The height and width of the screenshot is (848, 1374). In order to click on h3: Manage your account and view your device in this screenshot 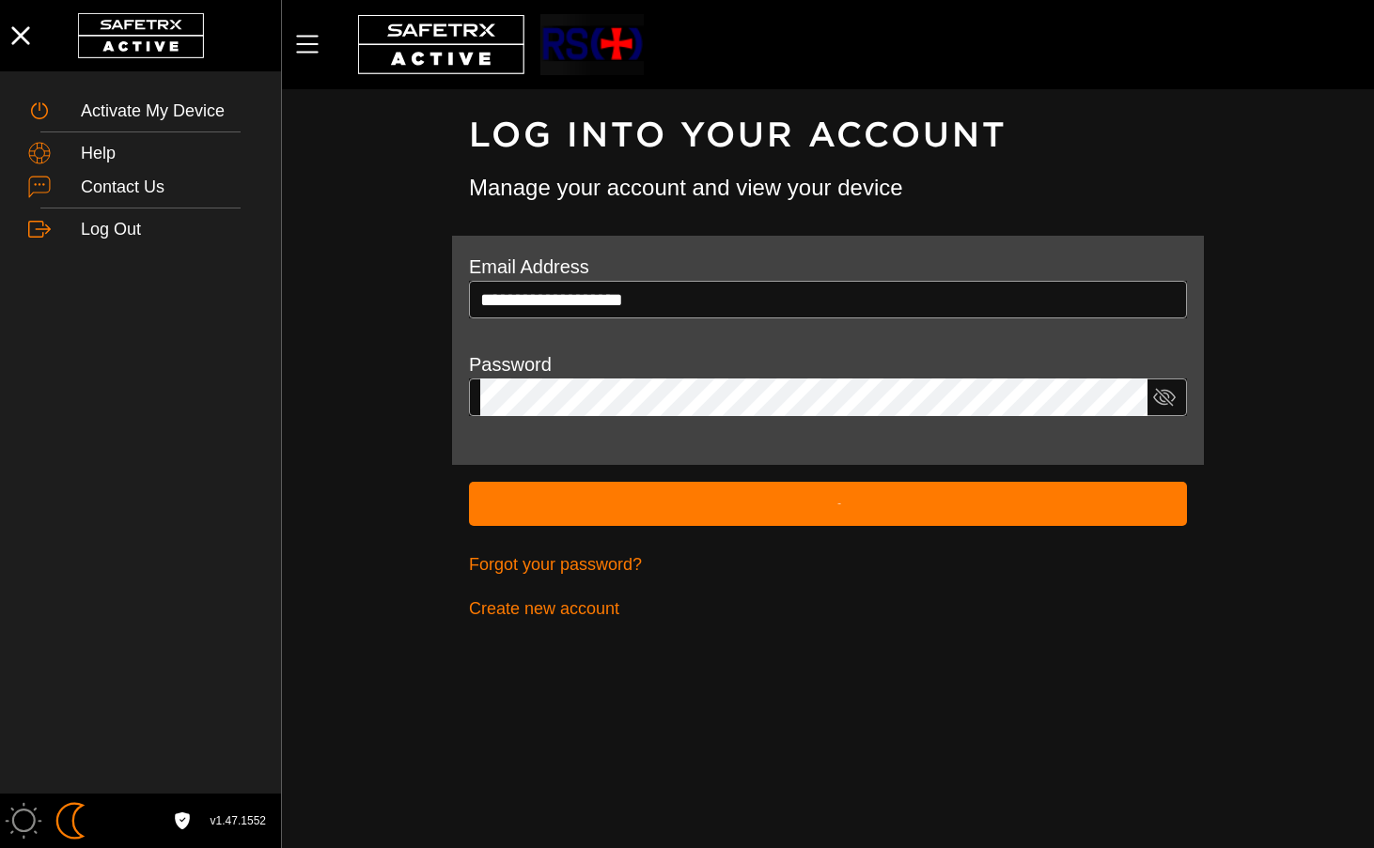, I will do `click(828, 188)`.